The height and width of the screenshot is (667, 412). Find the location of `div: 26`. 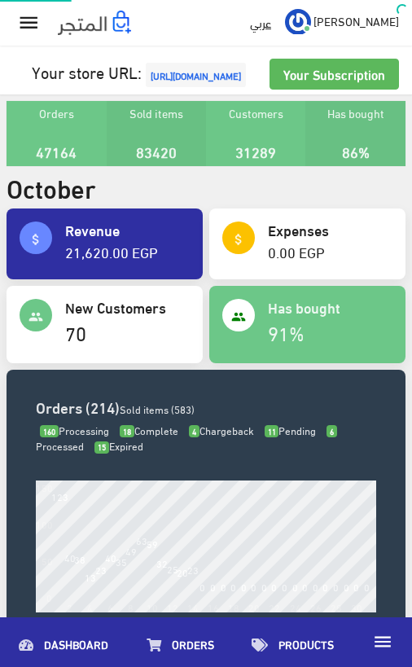

div: 26 is located at coordinates (316, 607).